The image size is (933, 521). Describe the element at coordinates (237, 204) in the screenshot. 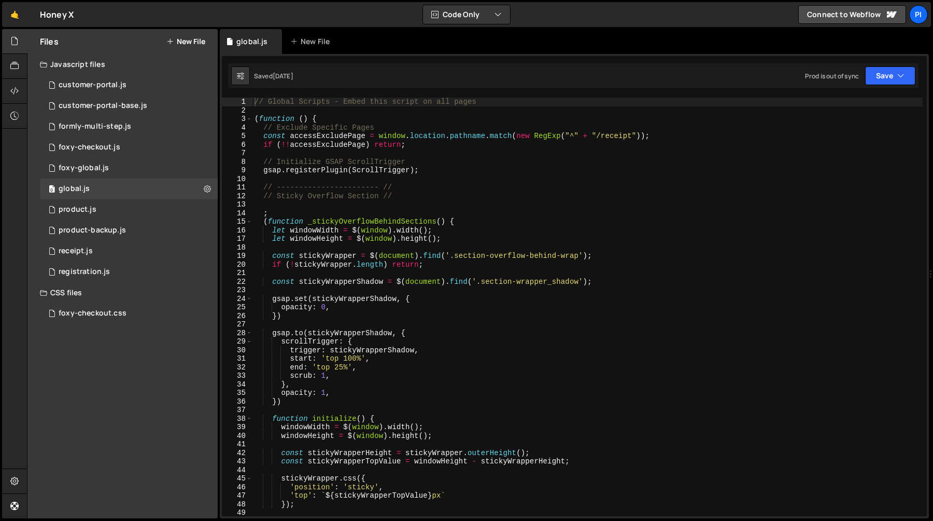

I see `div: 13` at that location.